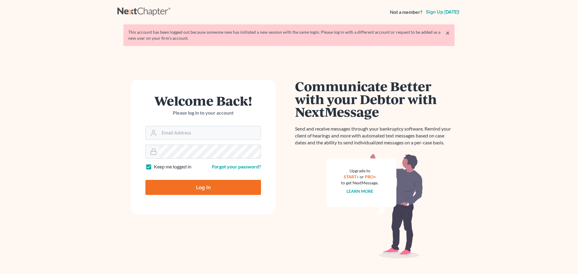 The width and height of the screenshot is (578, 274). I want to click on strong: Not a member?, so click(406, 12).